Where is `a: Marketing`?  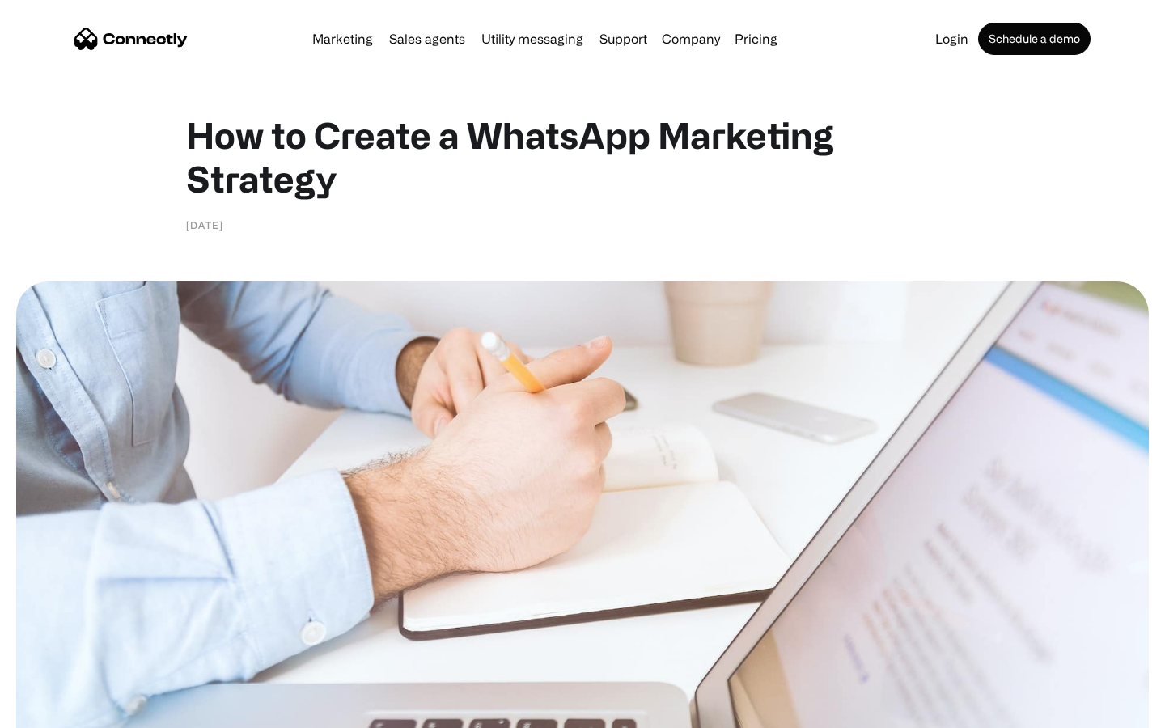 a: Marketing is located at coordinates (342, 39).